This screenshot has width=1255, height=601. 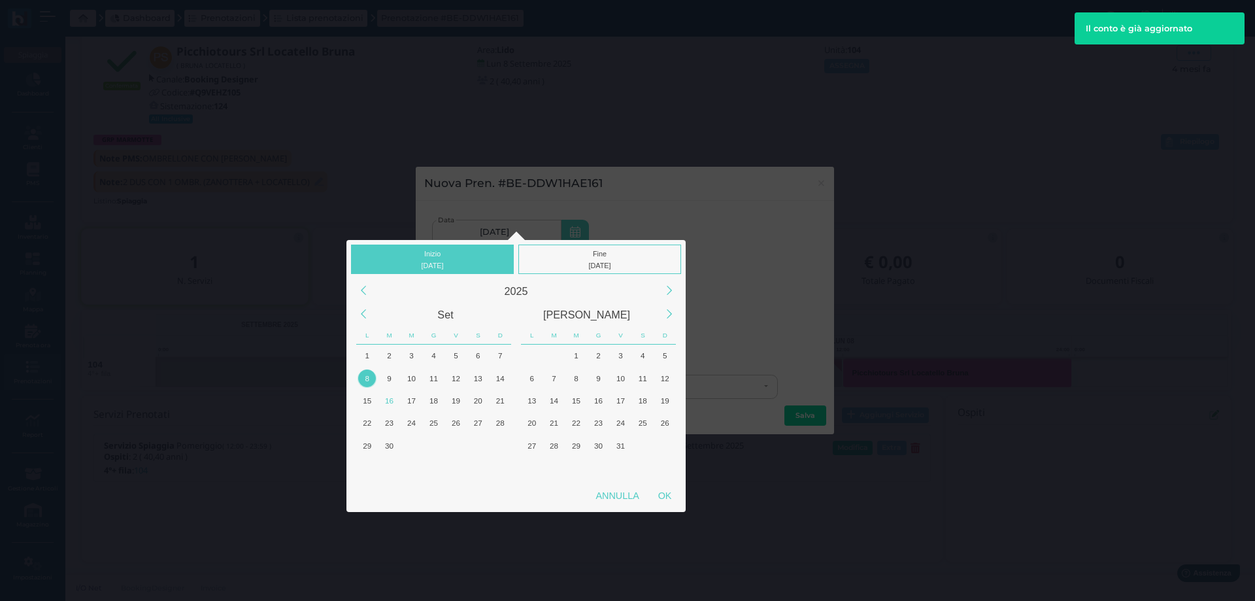 What do you see at coordinates (532, 445) in the screenshot?
I see `div: 27` at bounding box center [532, 445].